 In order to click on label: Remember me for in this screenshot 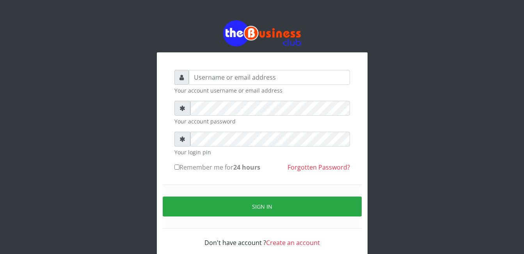, I will do `click(217, 167)`.